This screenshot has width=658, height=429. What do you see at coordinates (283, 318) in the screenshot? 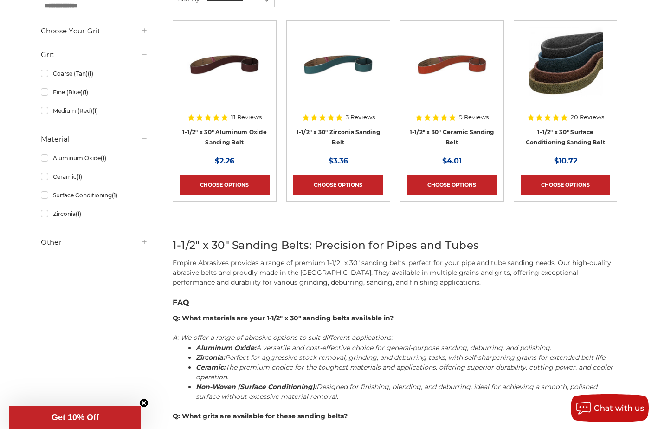
I see `strong: Q: What materials are your 1-1/2" x 30" sanding belts available in?` at bounding box center [283, 318].